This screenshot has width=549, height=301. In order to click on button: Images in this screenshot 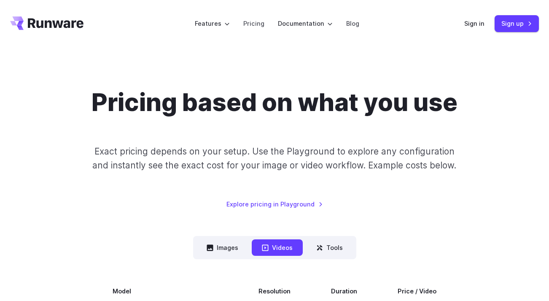, I will do `click(222, 247)`.